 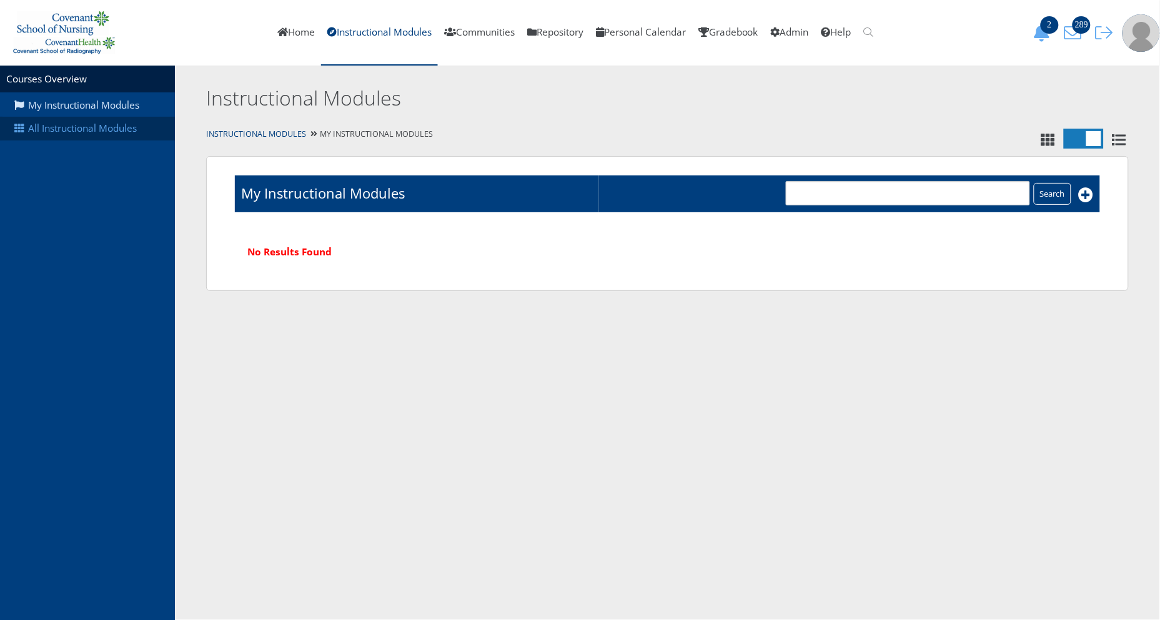 What do you see at coordinates (1075, 32) in the screenshot?
I see `button: 289` at bounding box center [1075, 32].